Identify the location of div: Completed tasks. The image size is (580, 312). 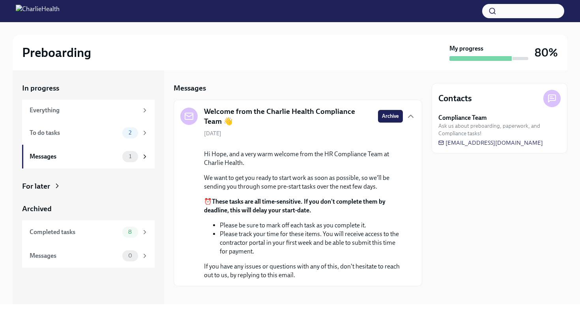
(74, 232).